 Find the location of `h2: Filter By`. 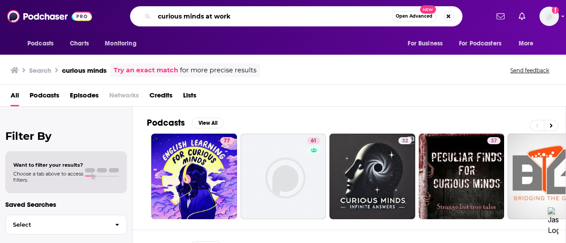

h2: Filter By is located at coordinates (66, 136).